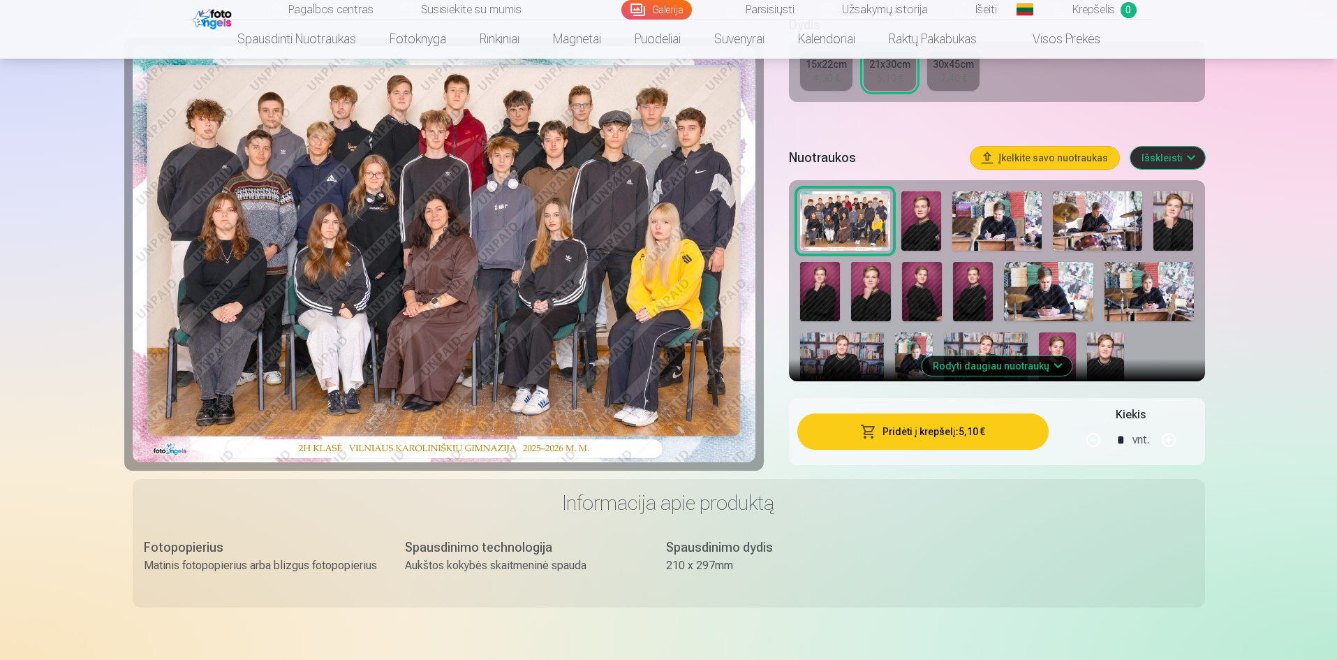  Describe the element at coordinates (953, 71) in the screenshot. I see `a: 30x45cm7,40 €` at that location.